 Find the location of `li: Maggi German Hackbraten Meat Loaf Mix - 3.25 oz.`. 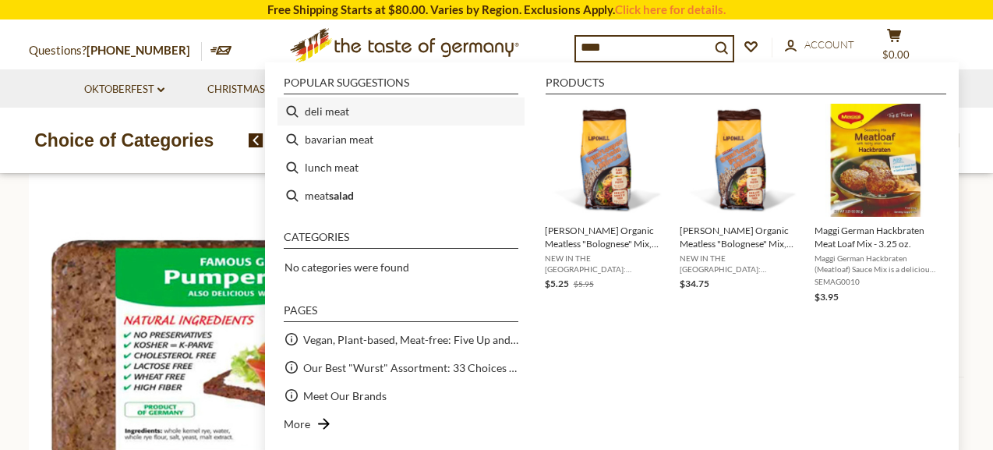

li: Maggi German Hackbraten Meat Loaf Mix - 3.25 oz. is located at coordinates (875, 204).